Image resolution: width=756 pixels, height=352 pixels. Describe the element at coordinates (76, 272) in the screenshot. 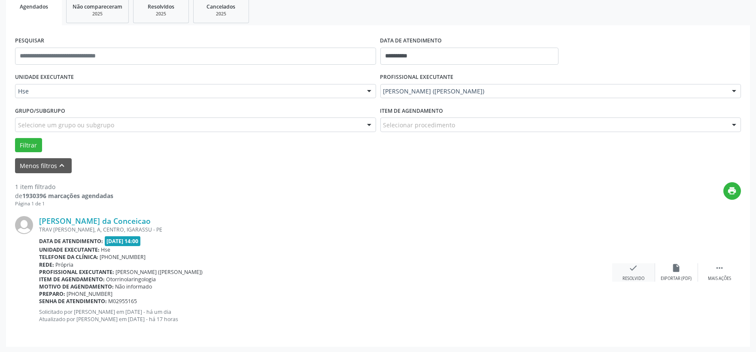

I see `b: Profissional executante:` at that location.